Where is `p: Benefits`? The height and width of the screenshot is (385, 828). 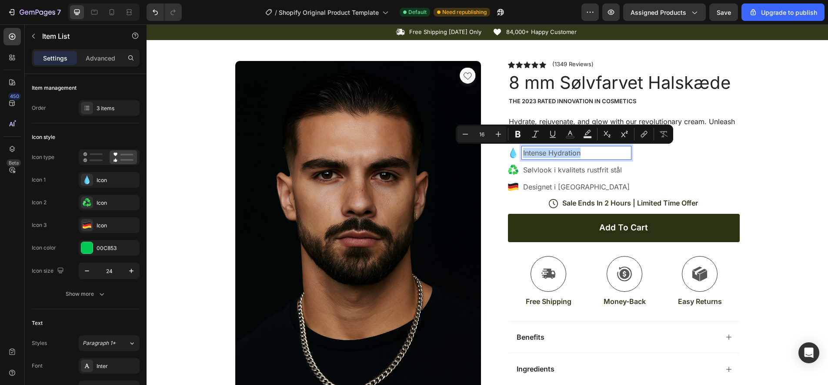 p: Benefits is located at coordinates (384, 312).